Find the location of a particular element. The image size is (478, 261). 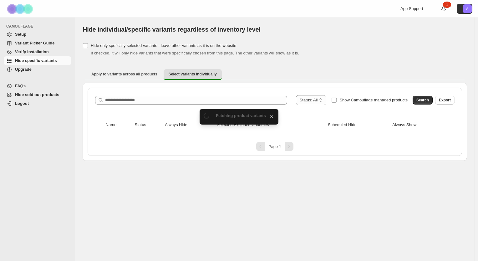

span: Fetching product variants is located at coordinates (241, 115).